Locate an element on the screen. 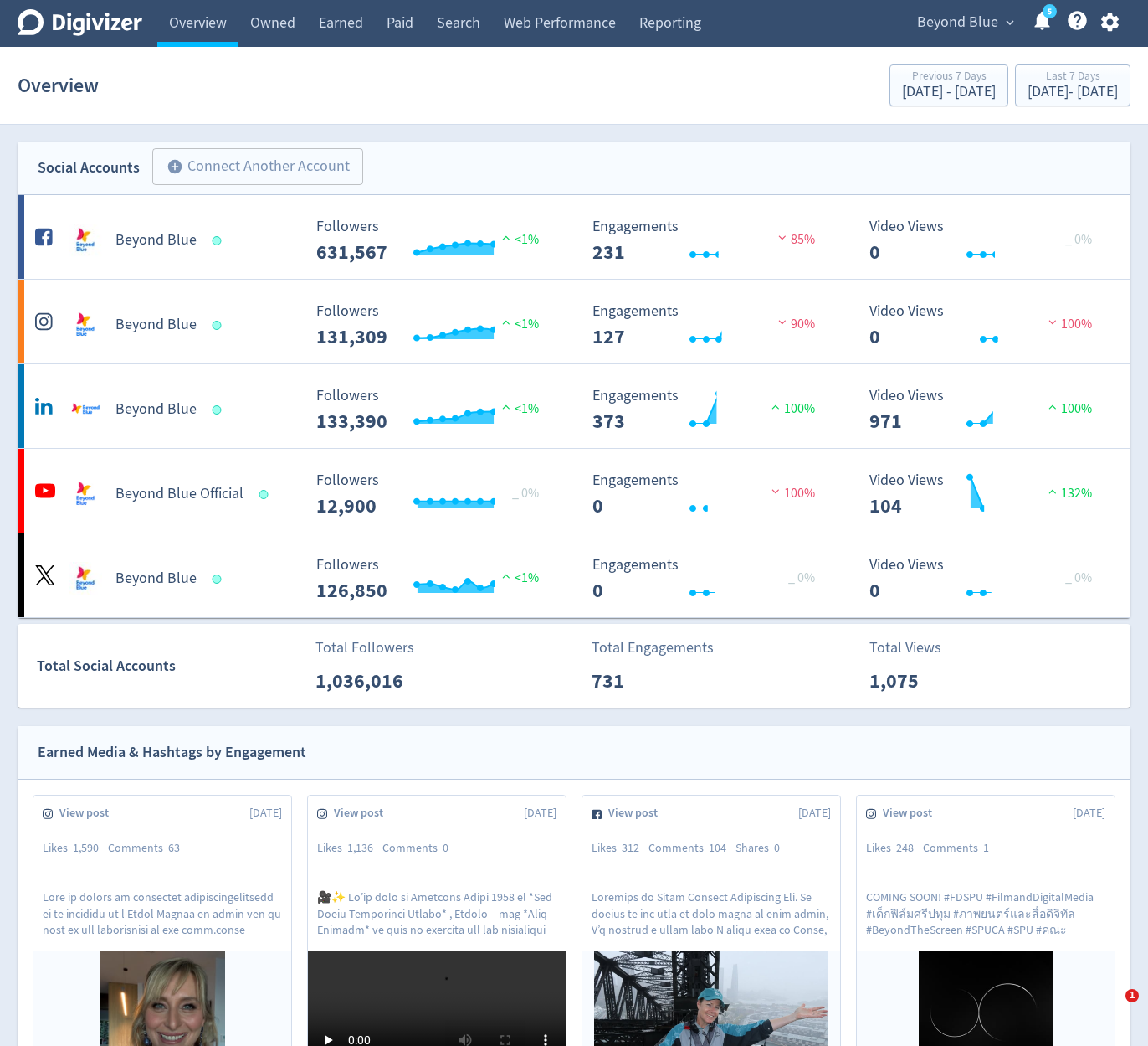  p: 1,036,016 is located at coordinates (364, 680).